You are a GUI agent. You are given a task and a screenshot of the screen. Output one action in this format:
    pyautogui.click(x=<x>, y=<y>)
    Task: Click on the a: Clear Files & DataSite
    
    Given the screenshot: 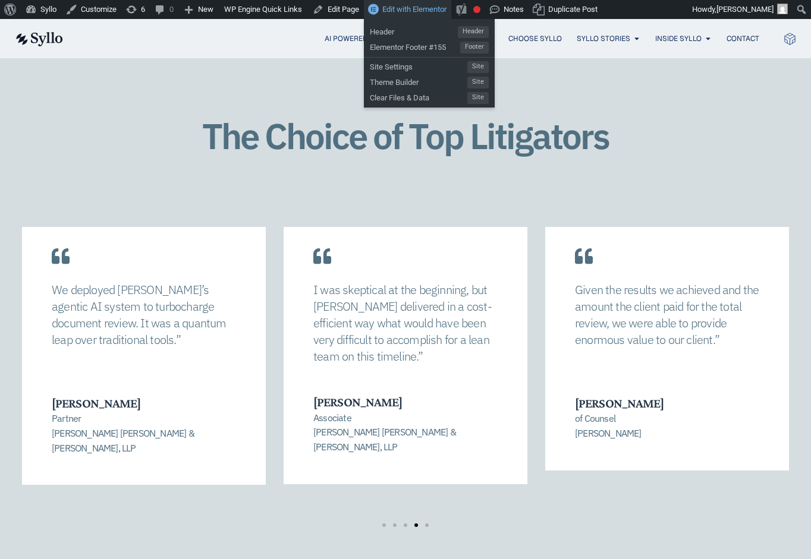 What is the action you would take?
    pyautogui.click(x=429, y=96)
    